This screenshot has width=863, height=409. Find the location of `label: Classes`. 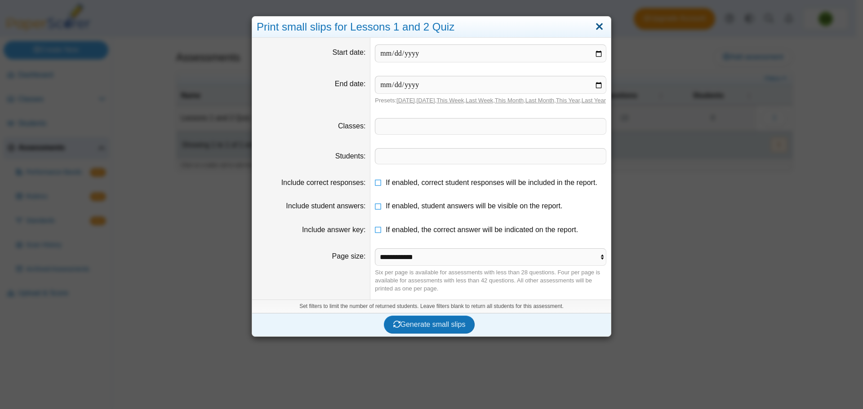

label: Classes is located at coordinates (351, 126).